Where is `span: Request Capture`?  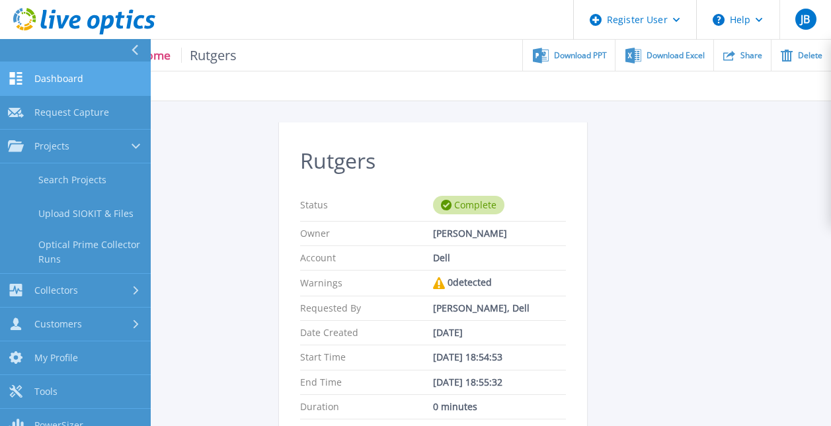 span: Request Capture is located at coordinates (71, 112).